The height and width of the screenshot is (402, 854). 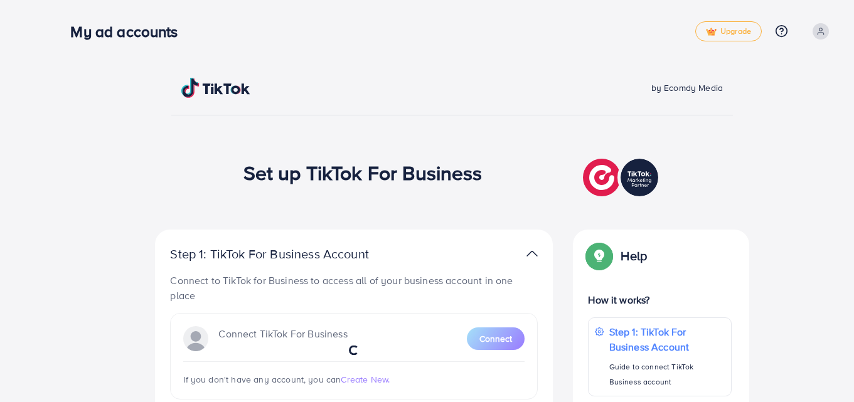 I want to click on span: Upgrade, so click(x=729, y=31).